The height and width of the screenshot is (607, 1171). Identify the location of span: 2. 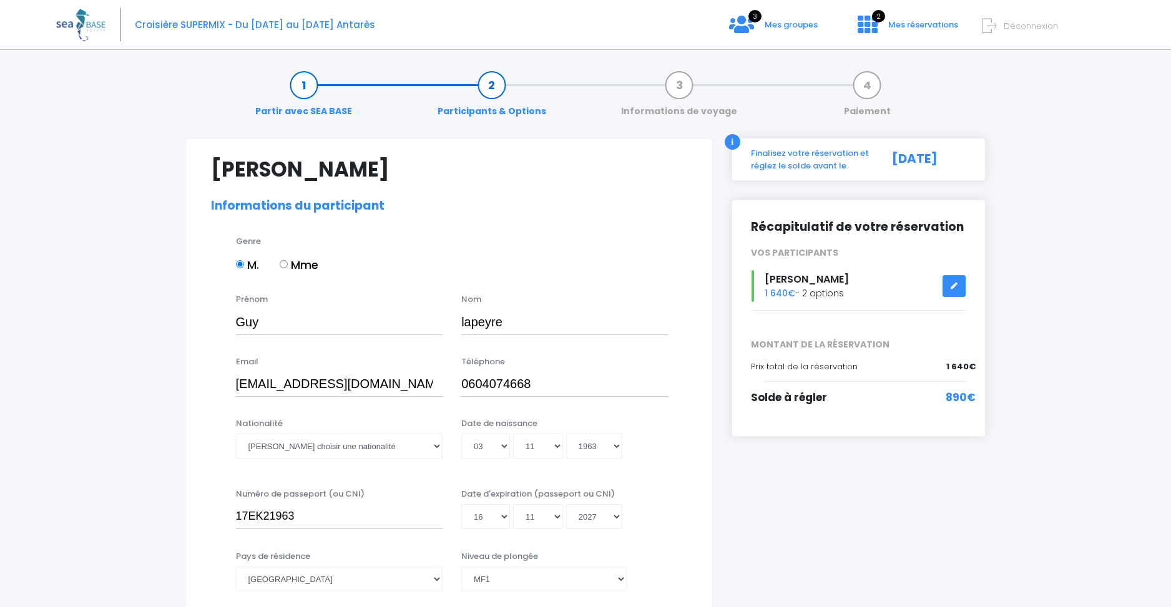
(878, 16).